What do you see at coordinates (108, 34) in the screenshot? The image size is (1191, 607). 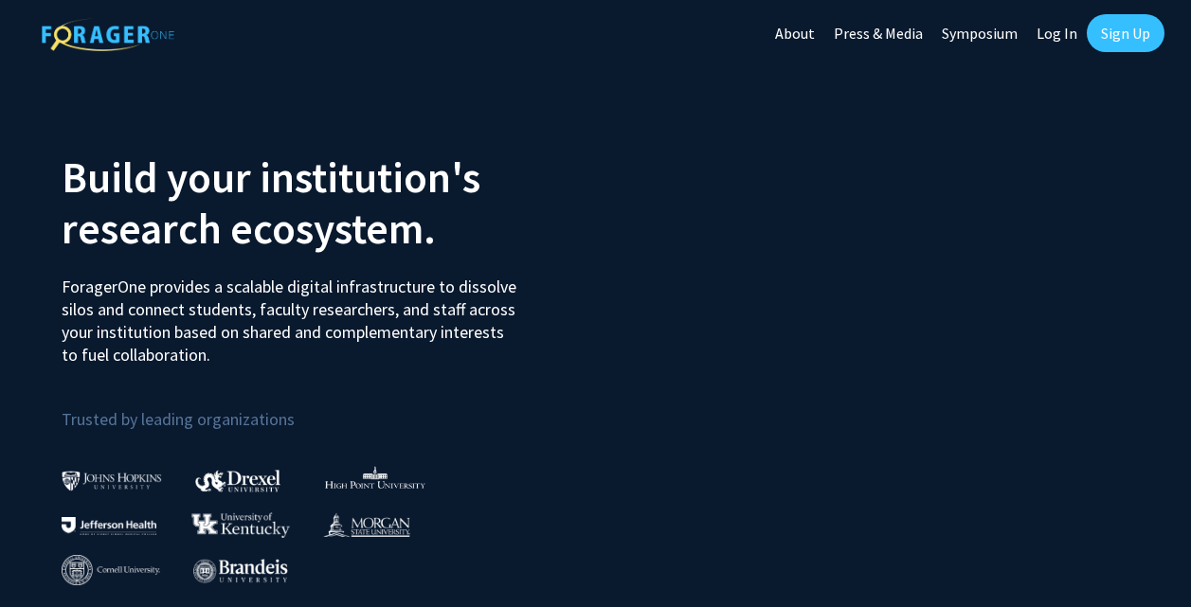 I see `img: ForagerOne Logo` at bounding box center [108, 34].